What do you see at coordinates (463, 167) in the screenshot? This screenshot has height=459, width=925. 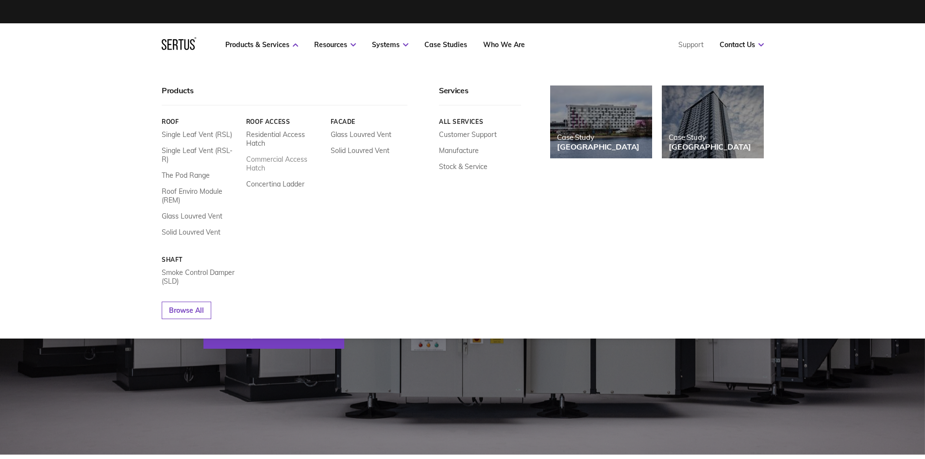 I see `a: Stock & Service` at bounding box center [463, 167].